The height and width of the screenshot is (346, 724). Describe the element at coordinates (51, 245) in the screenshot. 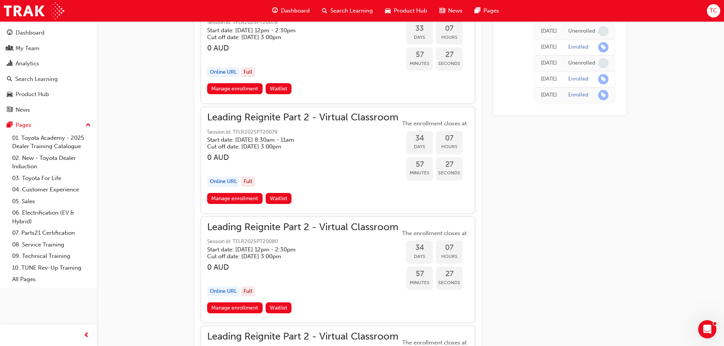

I see `a: 08. Service Training` at that location.